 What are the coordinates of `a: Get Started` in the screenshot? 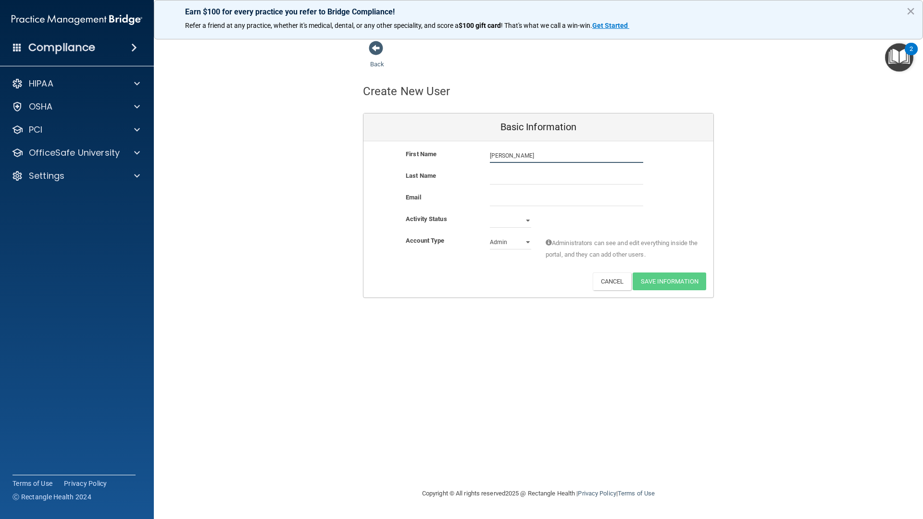 It's located at (611, 25).